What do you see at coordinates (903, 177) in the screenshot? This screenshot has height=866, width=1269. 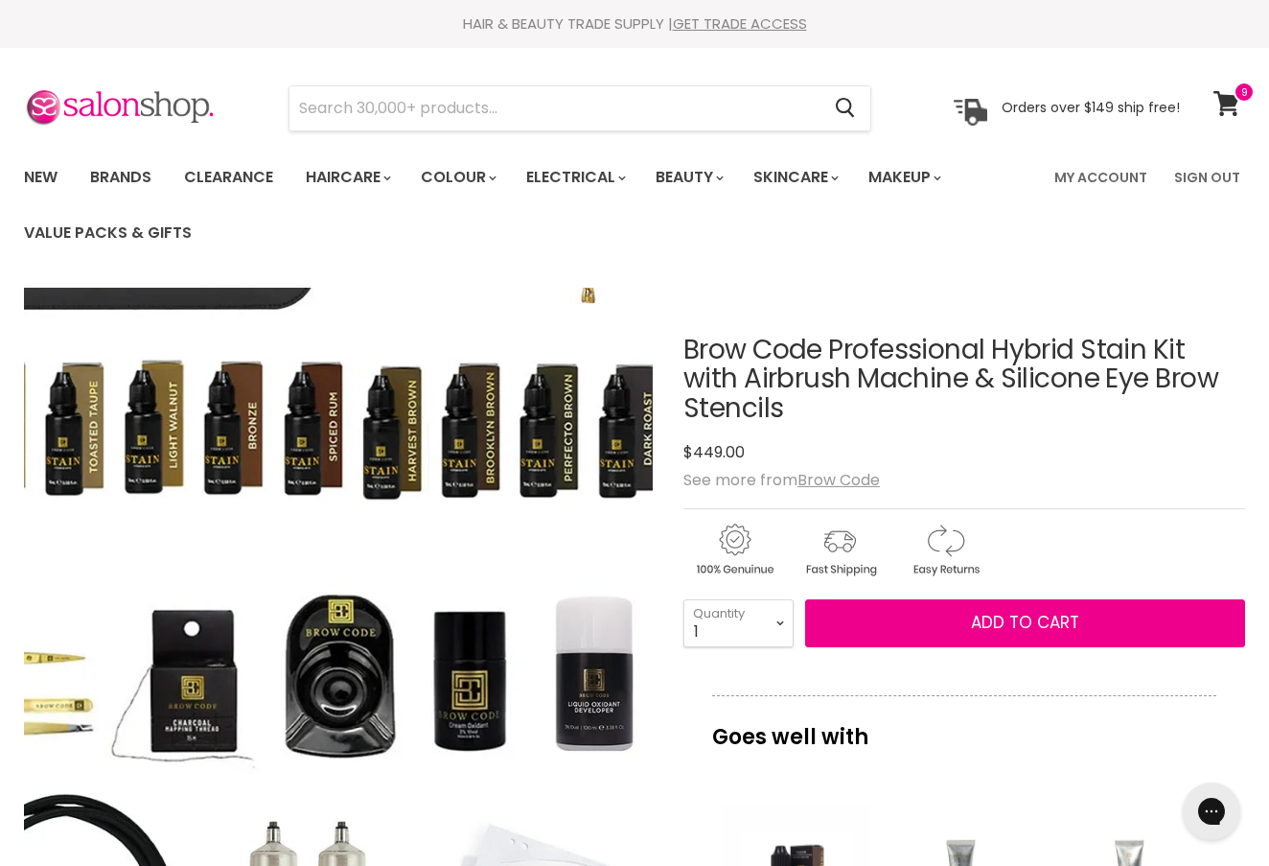 I see `a: Makeup` at bounding box center [903, 177].